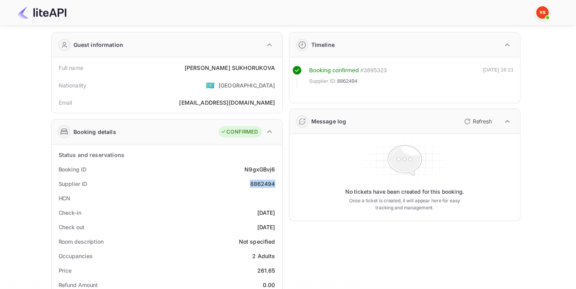  I want to click on p: Refresh, so click(482, 121).